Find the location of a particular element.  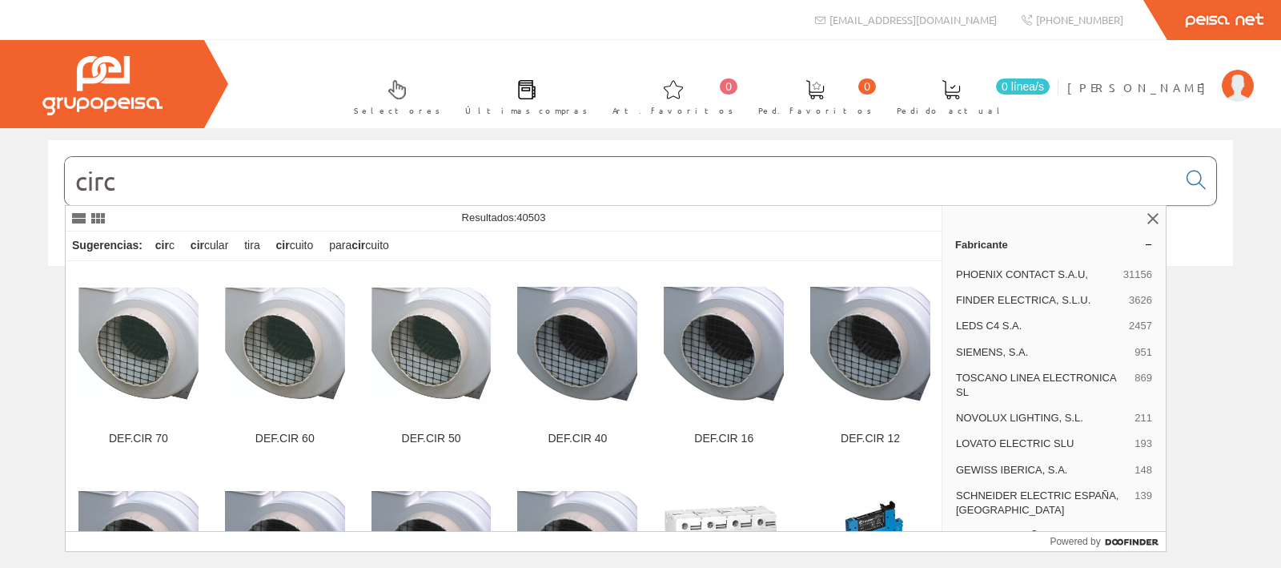

div: DEF.CIR 12 is located at coordinates (870, 439).